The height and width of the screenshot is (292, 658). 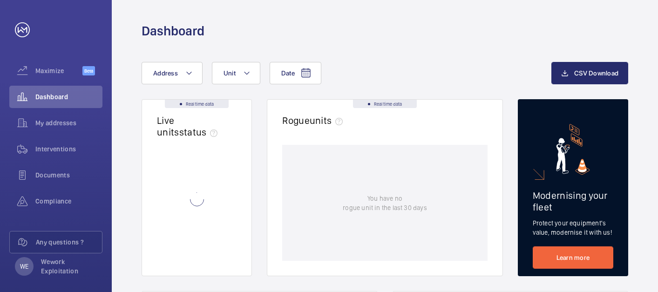 What do you see at coordinates (88, 71) in the screenshot?
I see `span: Beta` at bounding box center [88, 71].